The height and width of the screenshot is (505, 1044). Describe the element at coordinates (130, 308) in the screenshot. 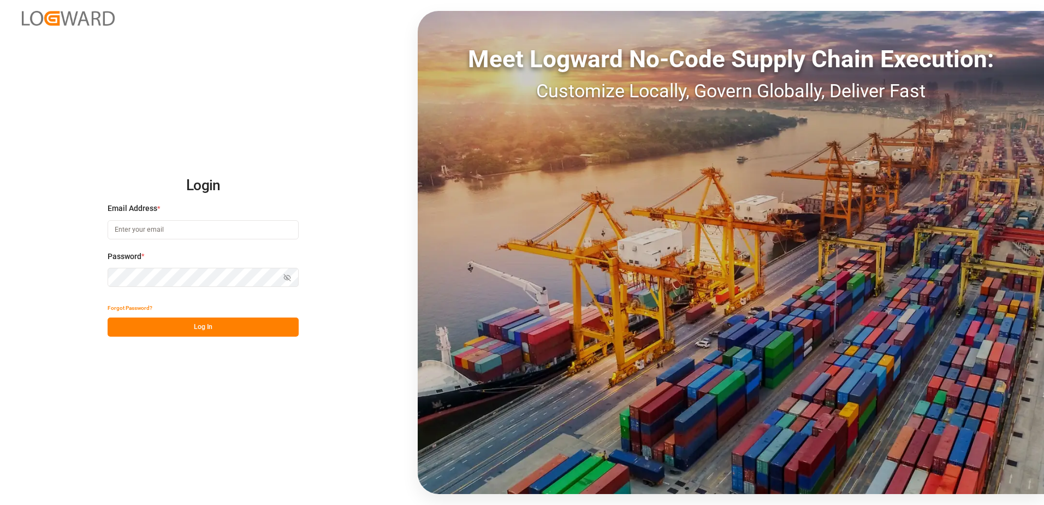

I see `button: Forgot Password?` at that location.